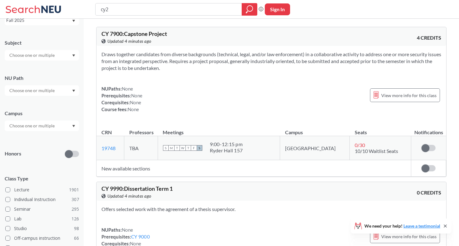 This screenshot has width=459, height=246. I want to click on label: Seminar, so click(42, 209).